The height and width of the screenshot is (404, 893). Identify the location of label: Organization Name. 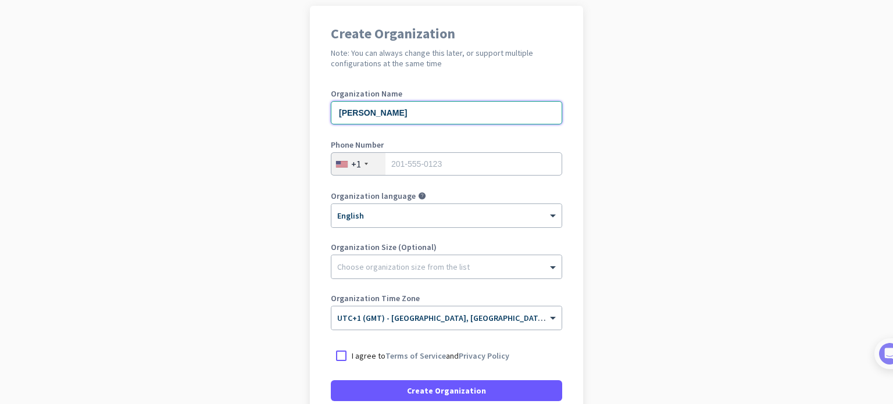
(446, 94).